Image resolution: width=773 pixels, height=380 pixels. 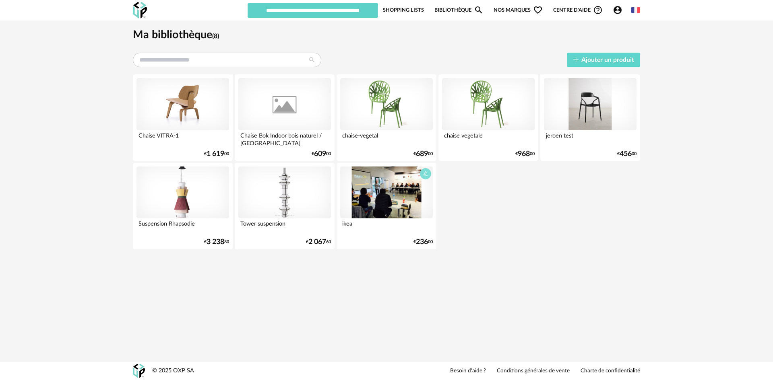 I want to click on a: chaise vegetale chaise vegetale €96800, so click(x=488, y=117).